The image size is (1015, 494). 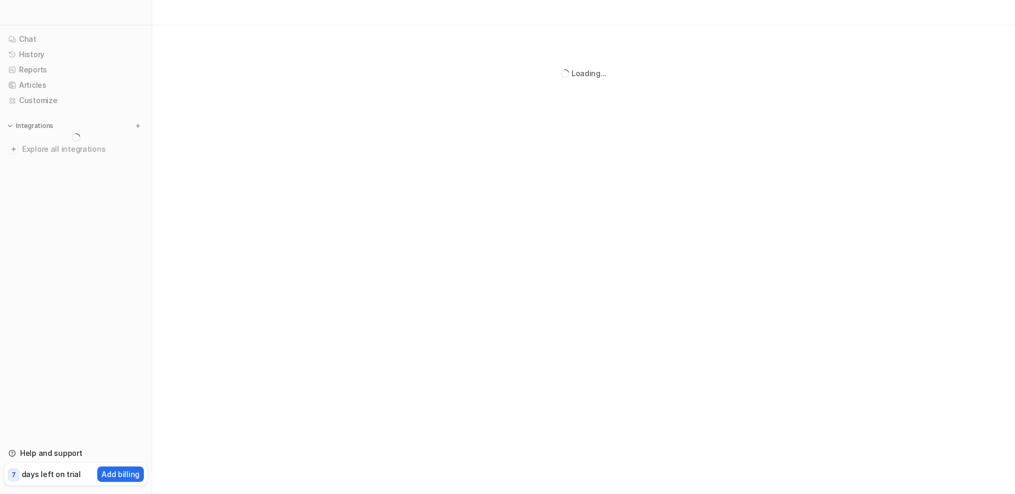 What do you see at coordinates (121, 474) in the screenshot?
I see `p: Add billing` at bounding box center [121, 474].